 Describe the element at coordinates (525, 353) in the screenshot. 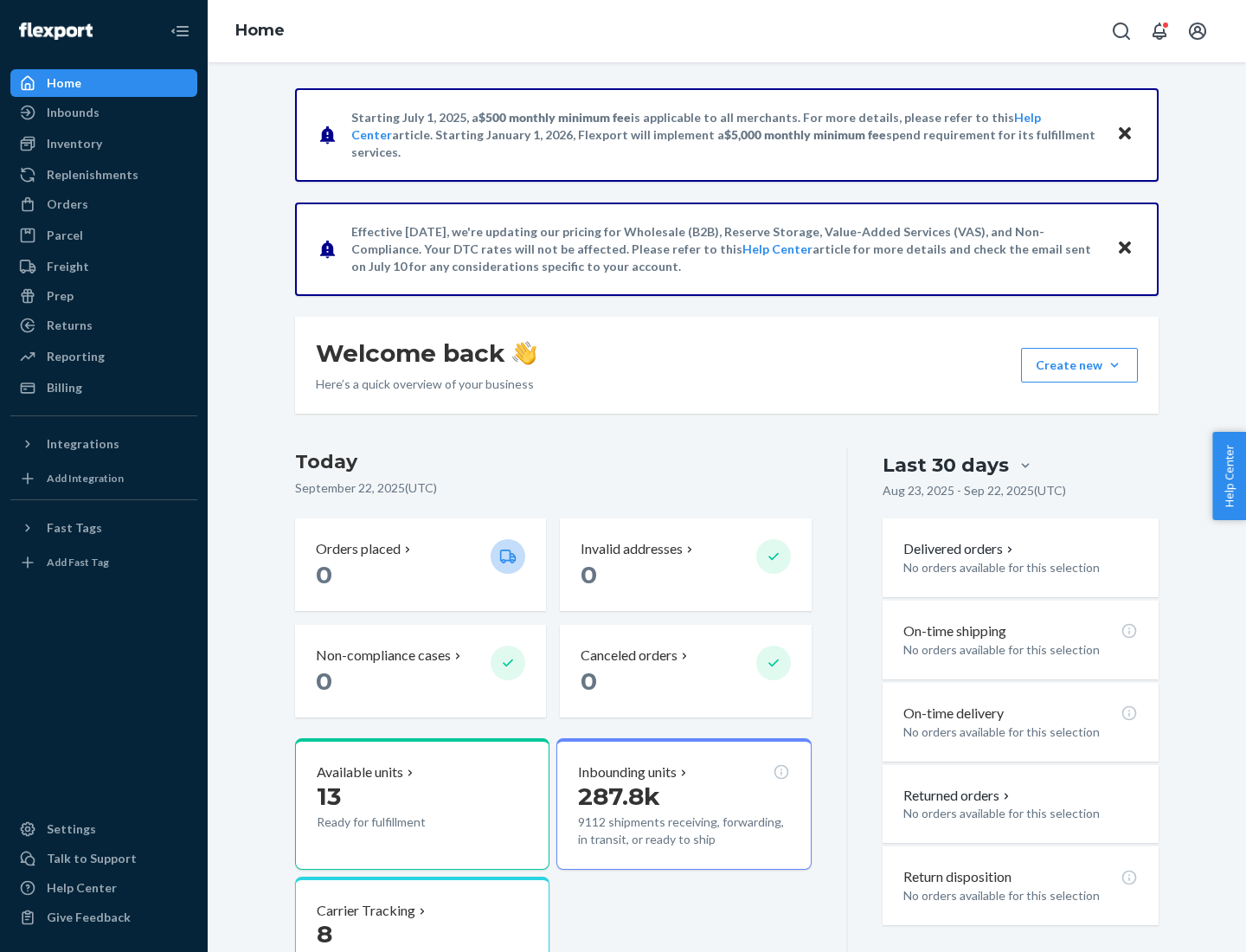

I see `img: hand-wave emoji` at that location.